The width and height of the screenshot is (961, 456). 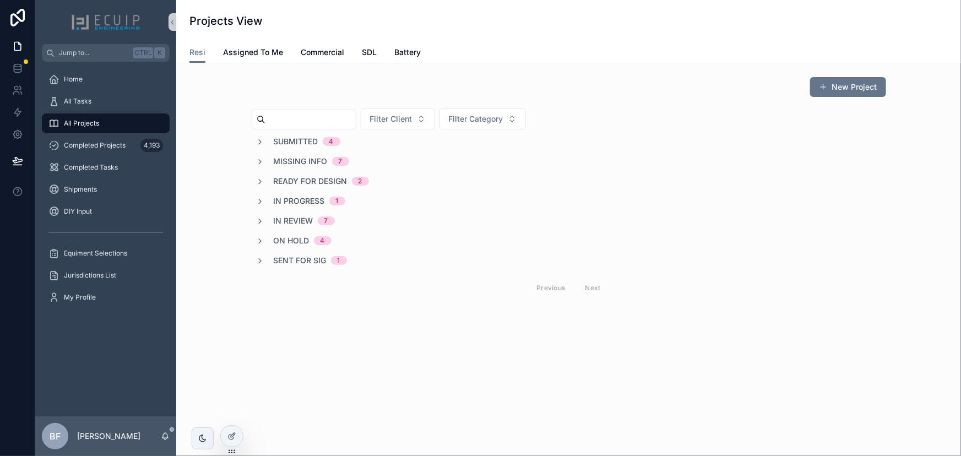 I want to click on a: Equiment Selections, so click(x=106, y=253).